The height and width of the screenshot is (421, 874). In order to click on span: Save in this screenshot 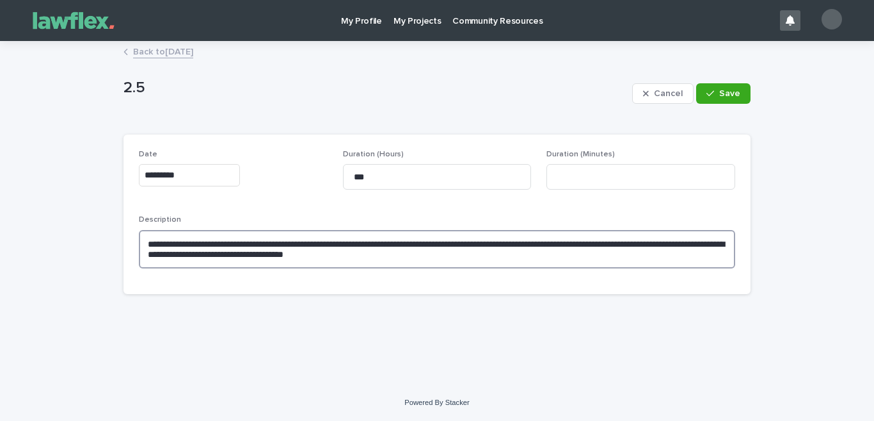, I will do `click(730, 93)`.